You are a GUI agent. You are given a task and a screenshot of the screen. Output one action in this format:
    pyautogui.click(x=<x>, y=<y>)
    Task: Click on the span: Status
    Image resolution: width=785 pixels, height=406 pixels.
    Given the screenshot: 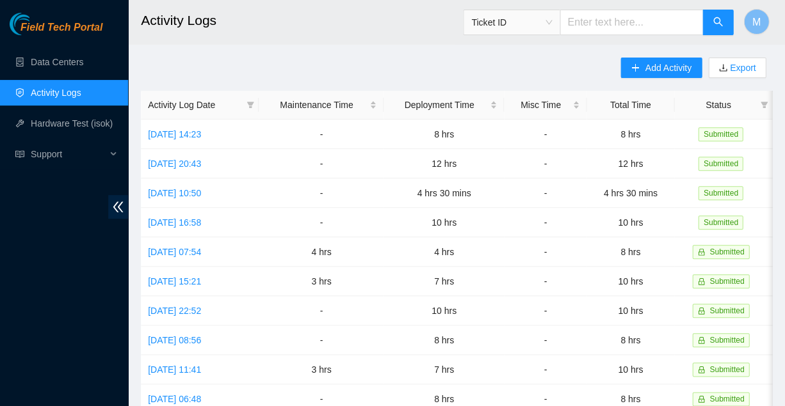 What is the action you would take?
    pyautogui.click(x=717, y=105)
    